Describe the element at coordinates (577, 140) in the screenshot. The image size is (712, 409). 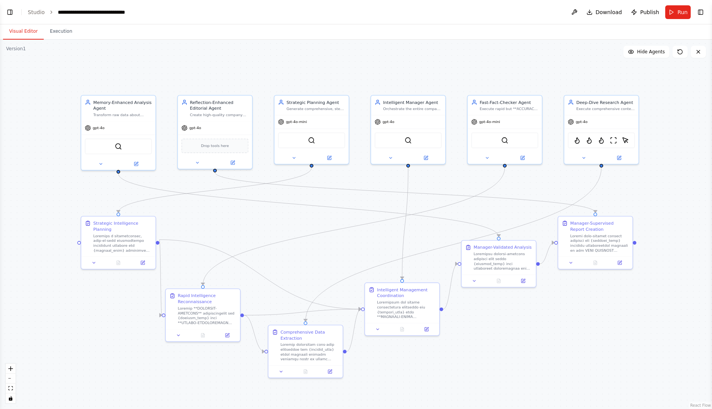
I see `img: FirecrawlSearchTool` at that location.